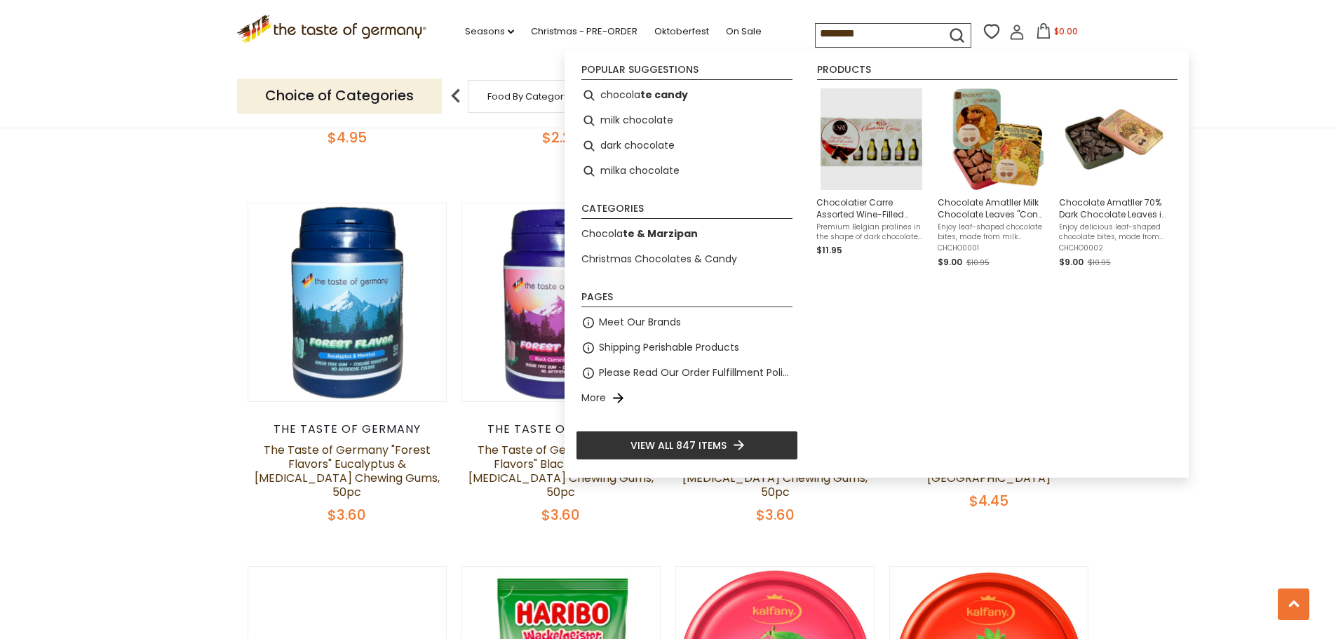 The height and width of the screenshot is (639, 1336). Describe the element at coordinates (687, 445) in the screenshot. I see `li: View all 847 items` at that location.